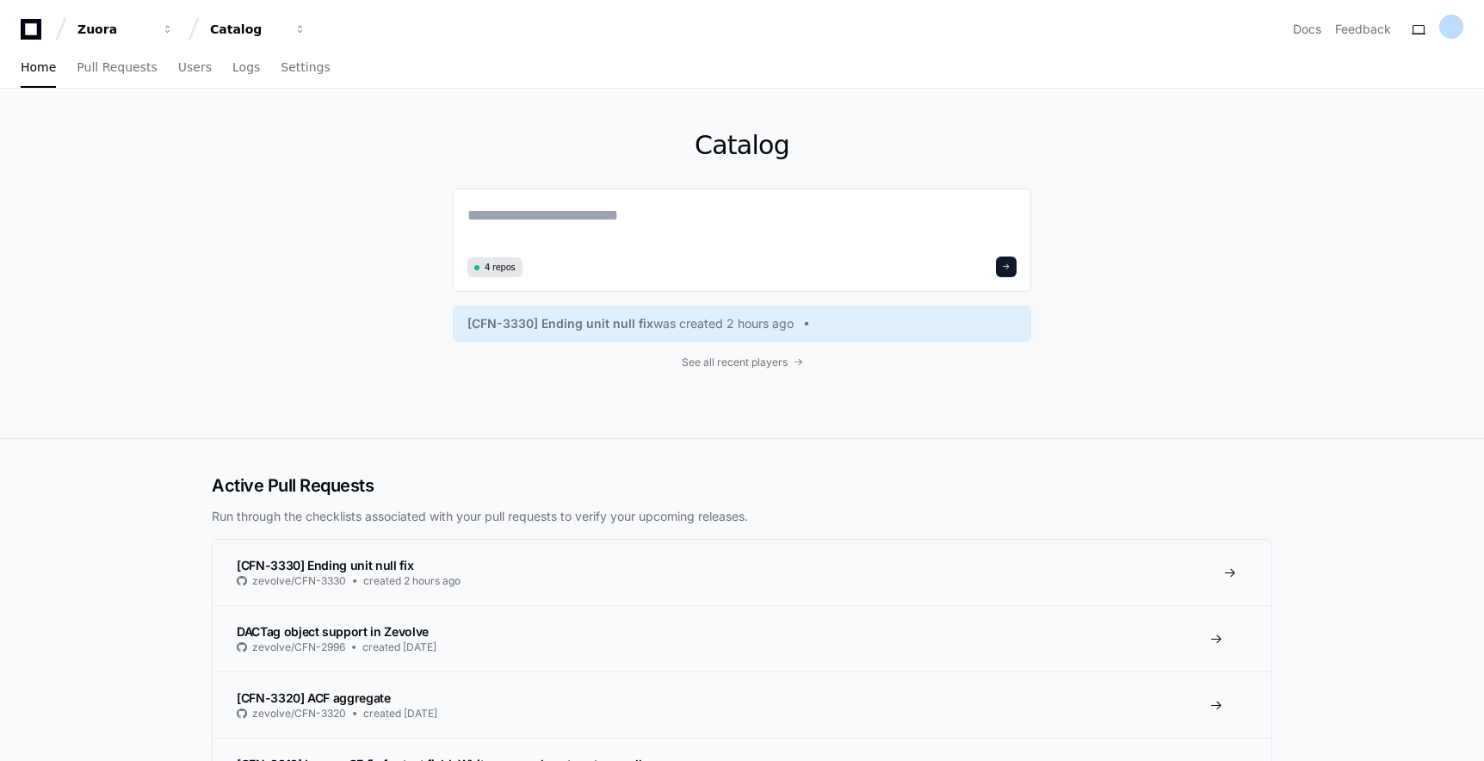 The image size is (1484, 761). I want to click on span: See all recent players, so click(734, 362).